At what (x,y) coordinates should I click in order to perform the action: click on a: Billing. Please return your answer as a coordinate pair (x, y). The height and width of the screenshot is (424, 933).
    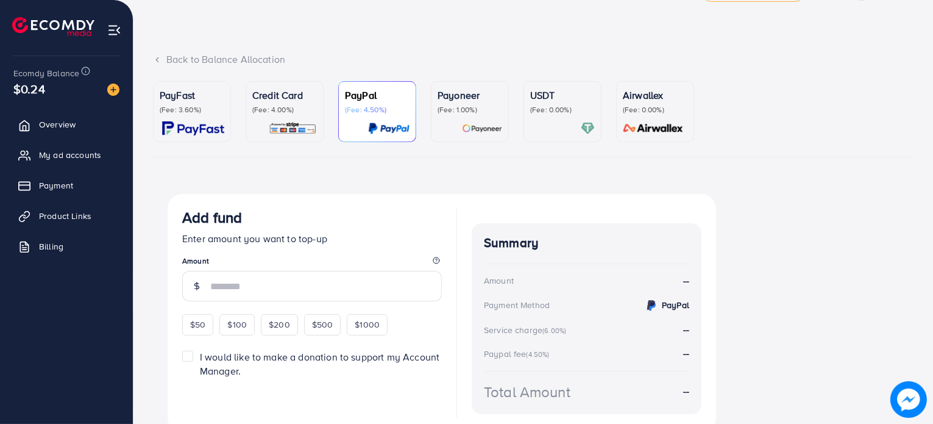
    Looking at the image, I should click on (66, 246).